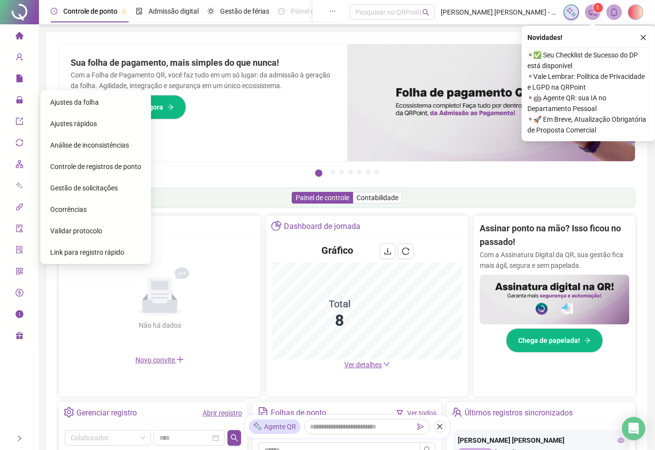 The width and height of the screenshot is (655, 450). What do you see at coordinates (19, 37) in the screenshot?
I see `span: home` at bounding box center [19, 37].